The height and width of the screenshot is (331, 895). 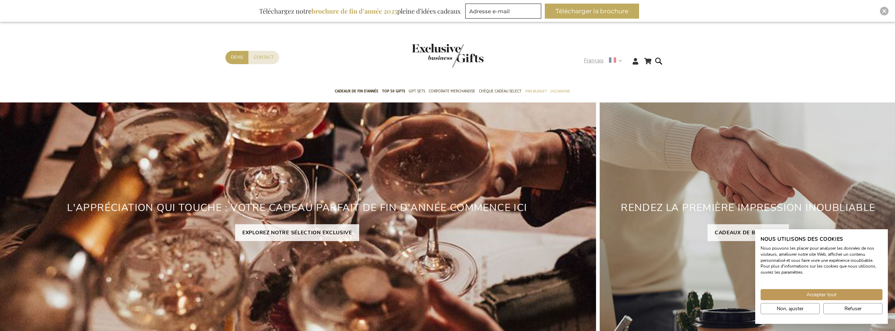 What do you see at coordinates (605, 61) in the screenshot?
I see `div: Français` at bounding box center [605, 61].